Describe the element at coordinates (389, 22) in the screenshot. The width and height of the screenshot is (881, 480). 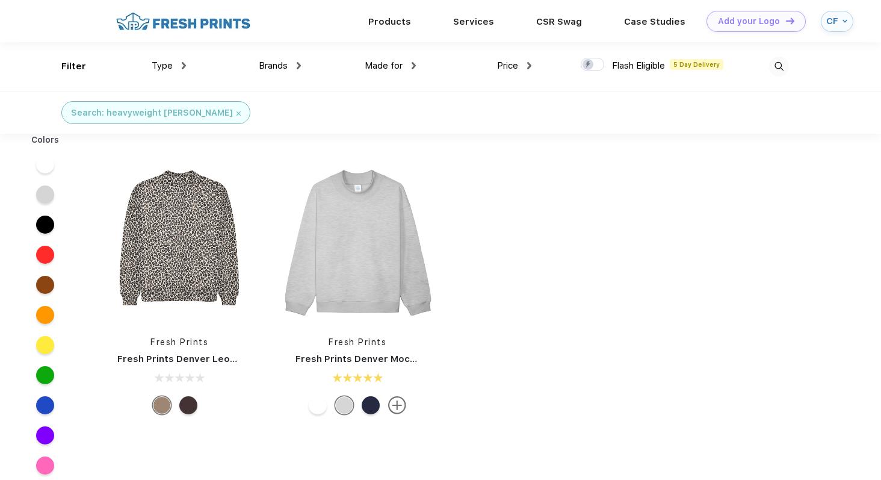
I see `a: Products` at that location.